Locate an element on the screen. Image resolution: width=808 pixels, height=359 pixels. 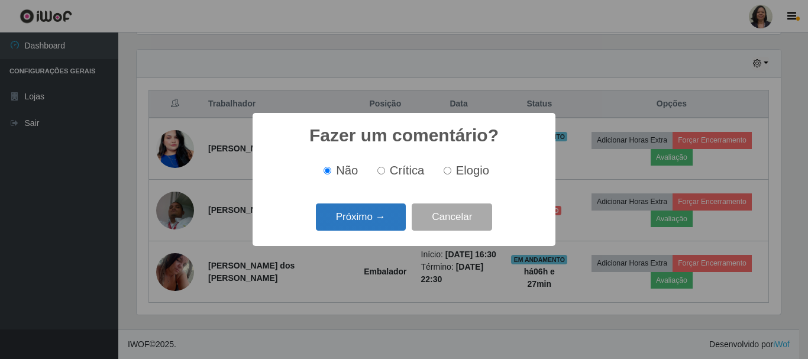
input: Elogio is located at coordinates (447, 170).